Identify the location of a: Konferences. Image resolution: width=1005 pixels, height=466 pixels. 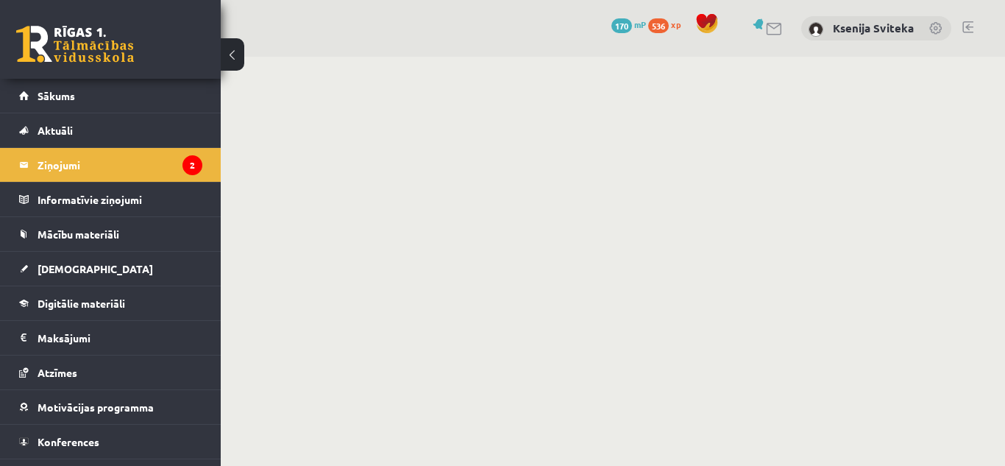
(110, 441).